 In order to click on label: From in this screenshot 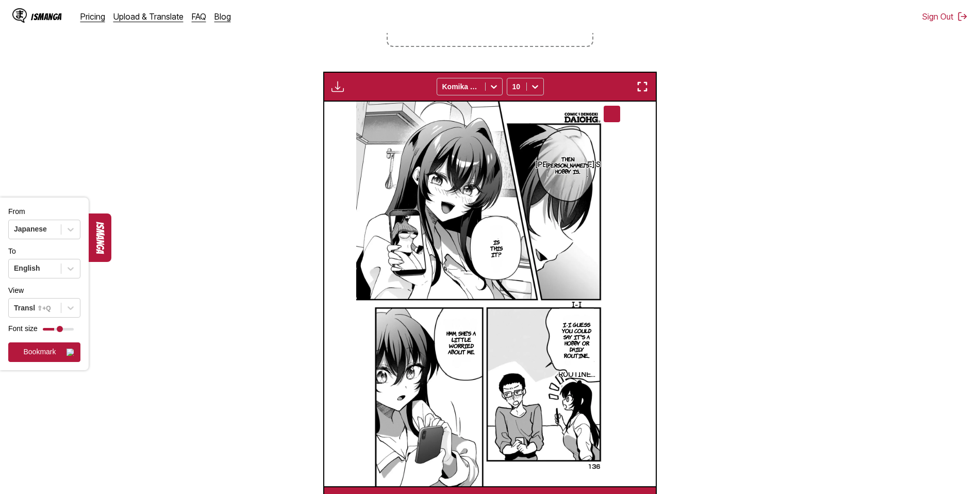, I will do `click(17, 211)`.